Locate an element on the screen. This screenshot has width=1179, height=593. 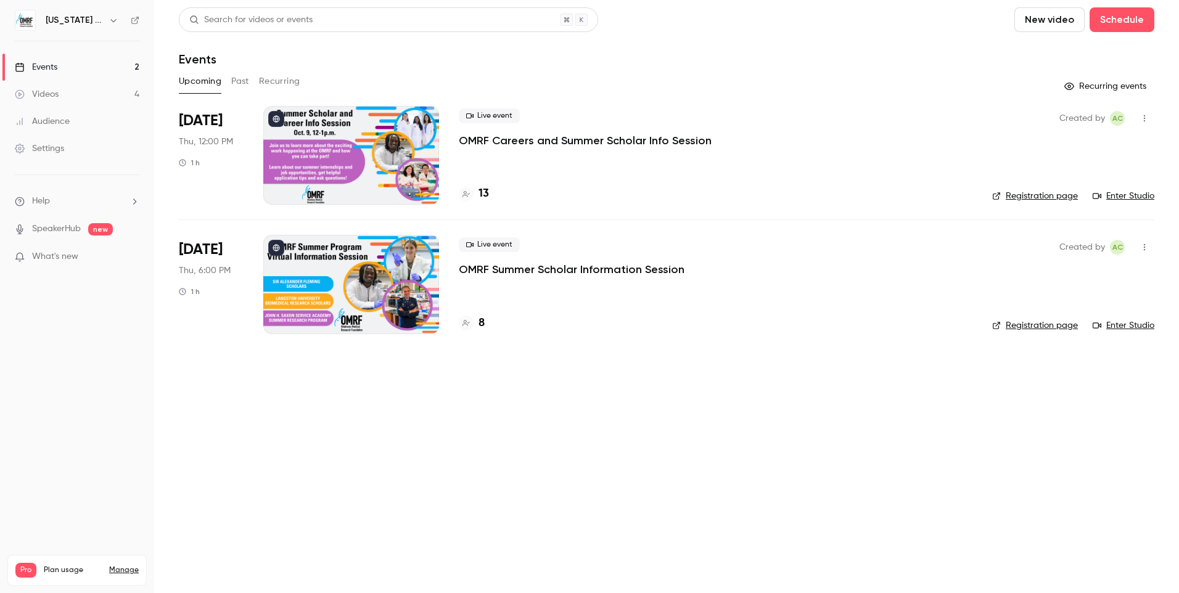
div: Oct 23 Thu, 6:00 PM (America/Chicago) is located at coordinates (211, 284).